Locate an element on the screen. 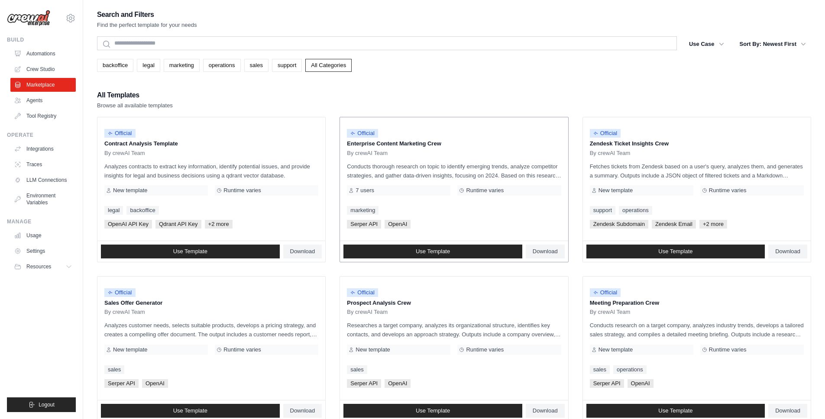  span: Resources is located at coordinates (39, 267).